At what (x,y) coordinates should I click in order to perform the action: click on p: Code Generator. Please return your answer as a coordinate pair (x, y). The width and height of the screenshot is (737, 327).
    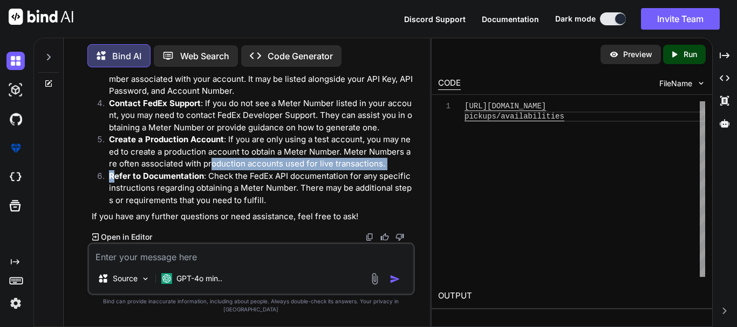
    Looking at the image, I should click on (300, 56).